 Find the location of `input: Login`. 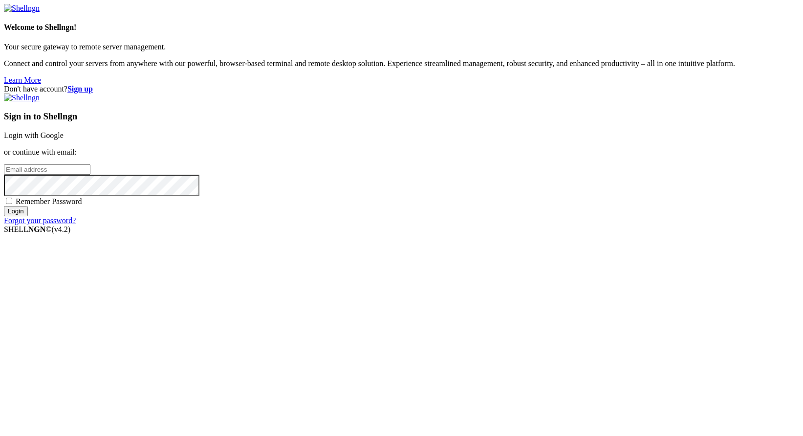

input: Login is located at coordinates (16, 211).